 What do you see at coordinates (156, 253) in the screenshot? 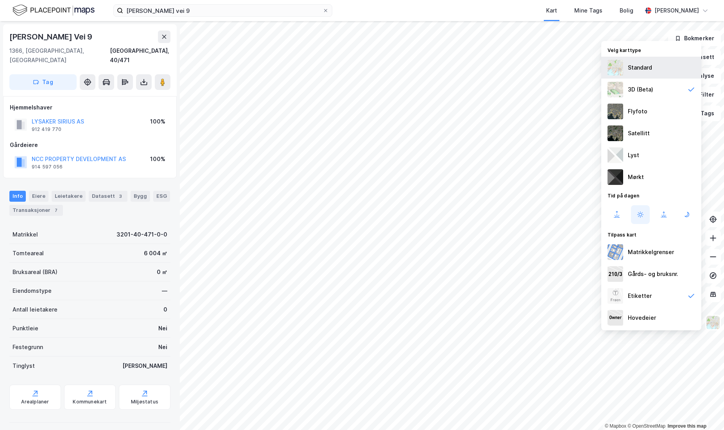
I see `div: 6 004 ㎡` at bounding box center [156, 253].